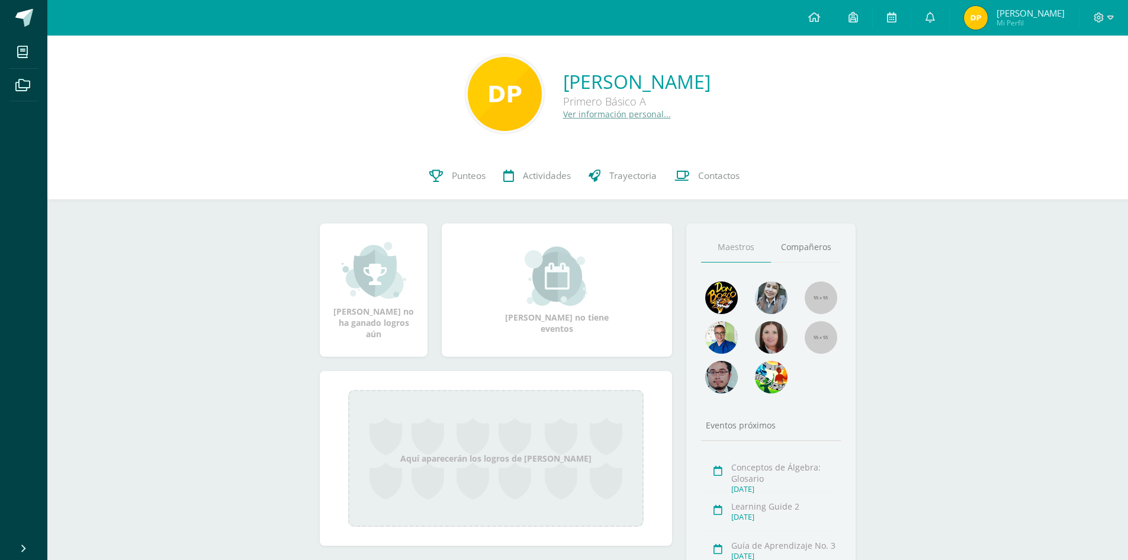 Image resolution: width=1128 pixels, height=560 pixels. What do you see at coordinates (637, 101) in the screenshot?
I see `div: Primero Básico A` at bounding box center [637, 101].